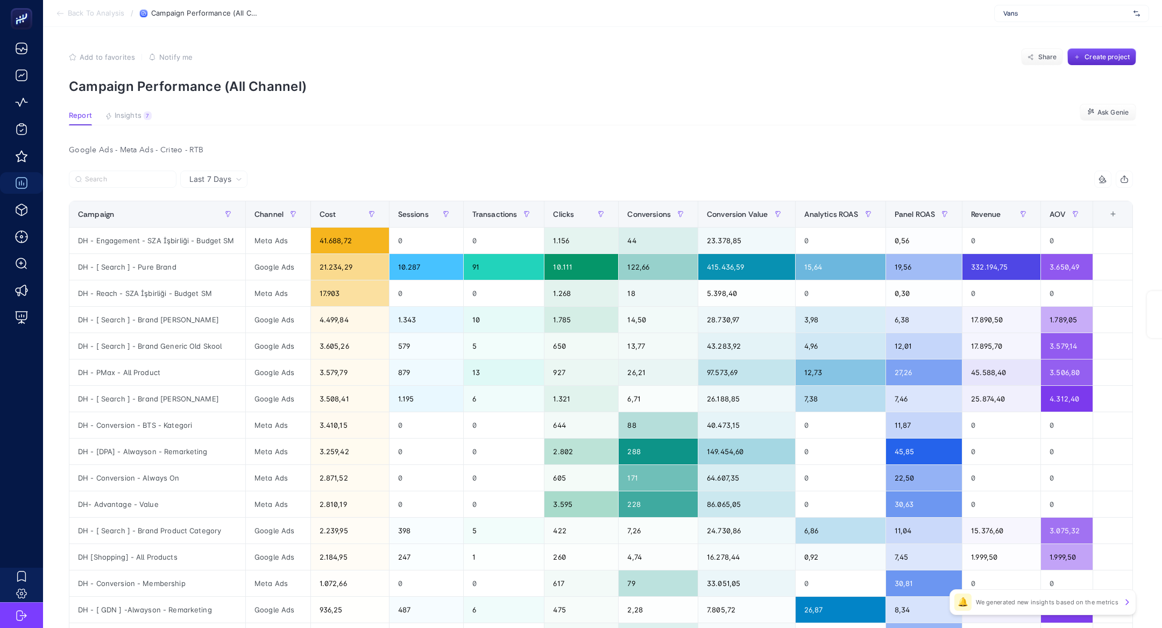  What do you see at coordinates (747, 531) in the screenshot?
I see `div: 24.730,86` at bounding box center [747, 531].